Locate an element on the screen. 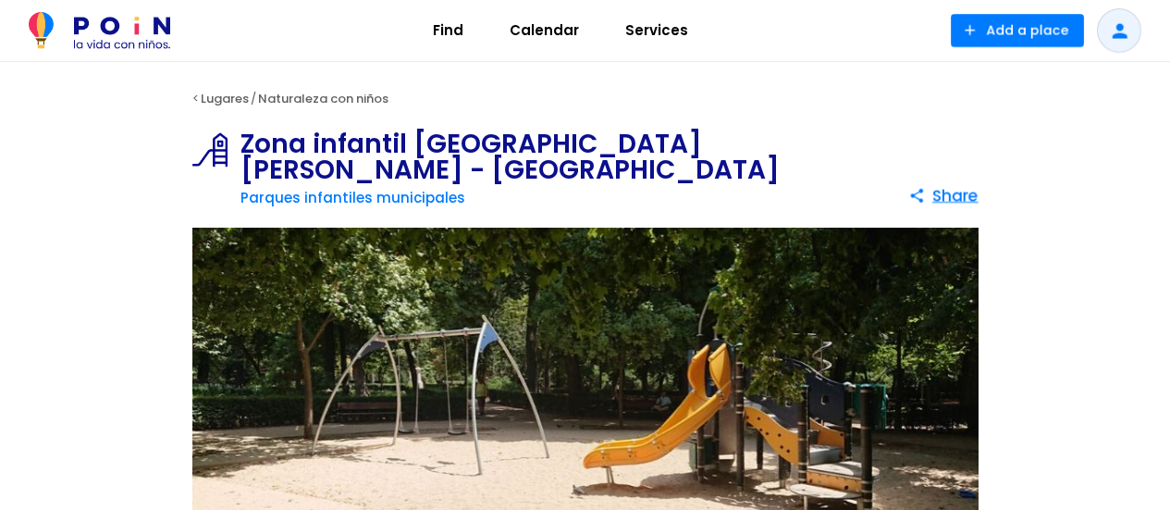 The image size is (1170, 510). a: Parques infantiles municipales is located at coordinates (352, 197).